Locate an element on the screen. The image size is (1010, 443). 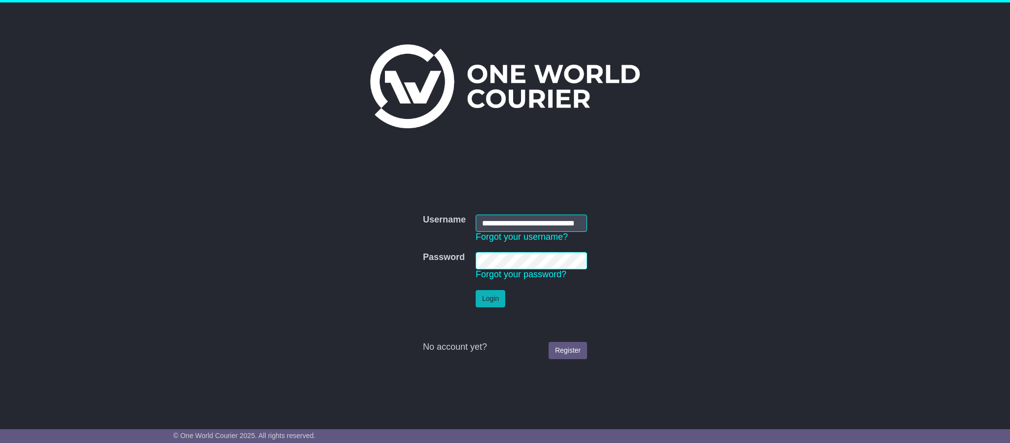
span: © One World Courier 2025. All rights reserved. is located at coordinates (244, 435).